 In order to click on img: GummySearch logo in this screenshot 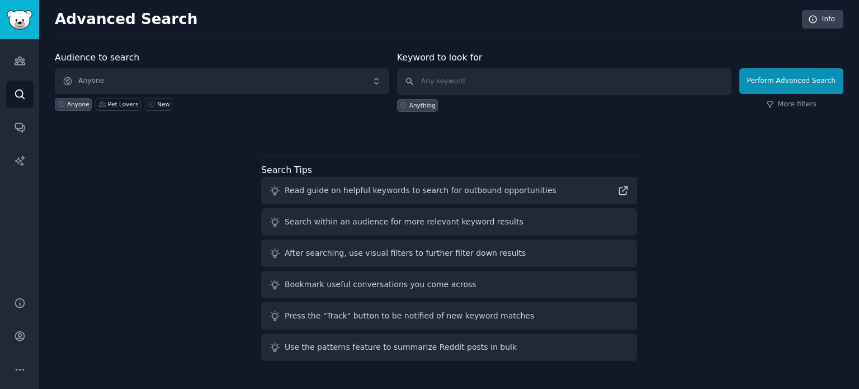, I will do `click(20, 20)`.